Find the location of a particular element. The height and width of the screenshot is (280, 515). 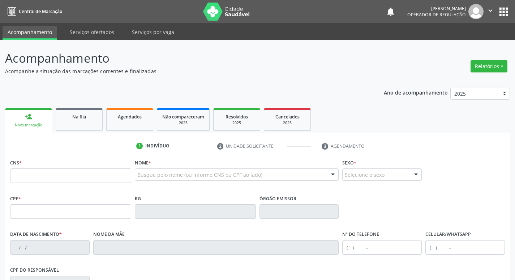

span: Selecione o sexo is located at coordinates (365, 174).